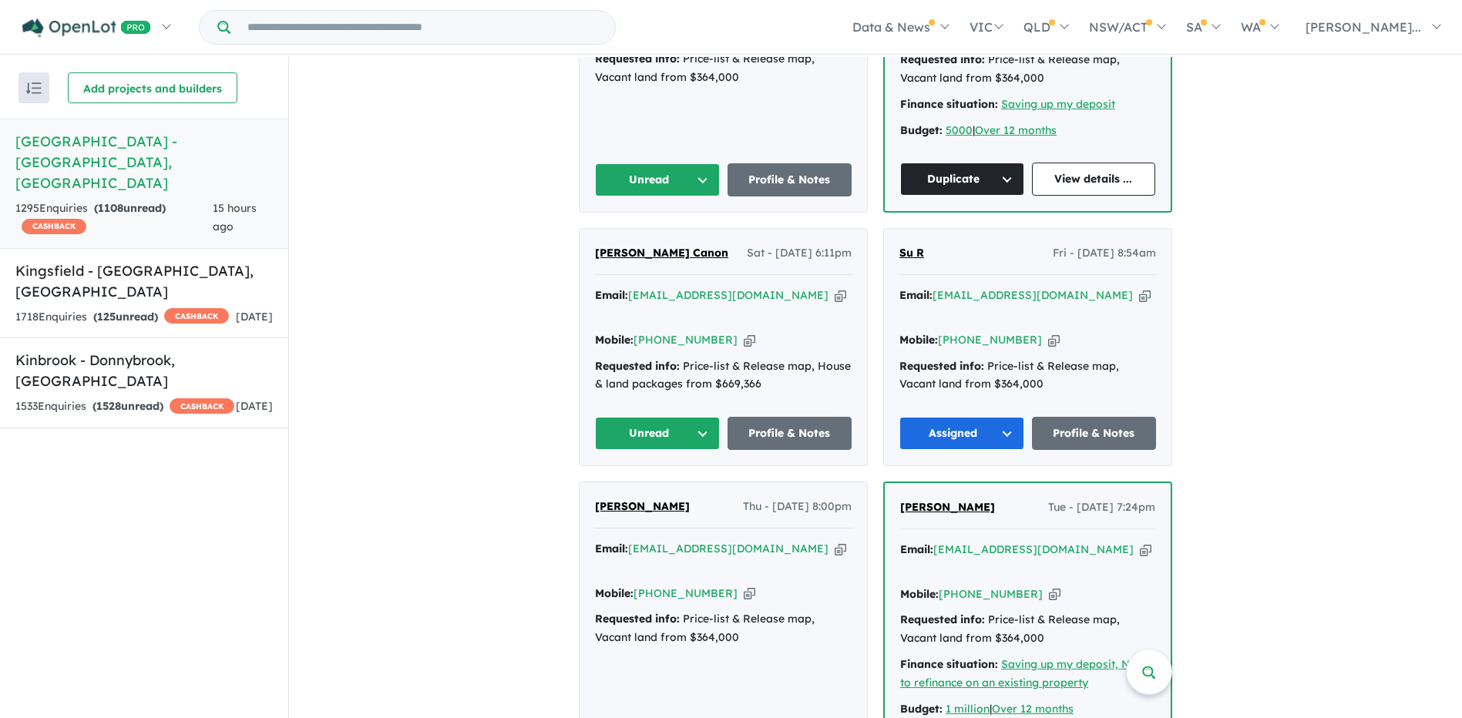 The image size is (1462, 718). What do you see at coordinates (912, 253) in the screenshot?
I see `span: Su R` at bounding box center [912, 253].